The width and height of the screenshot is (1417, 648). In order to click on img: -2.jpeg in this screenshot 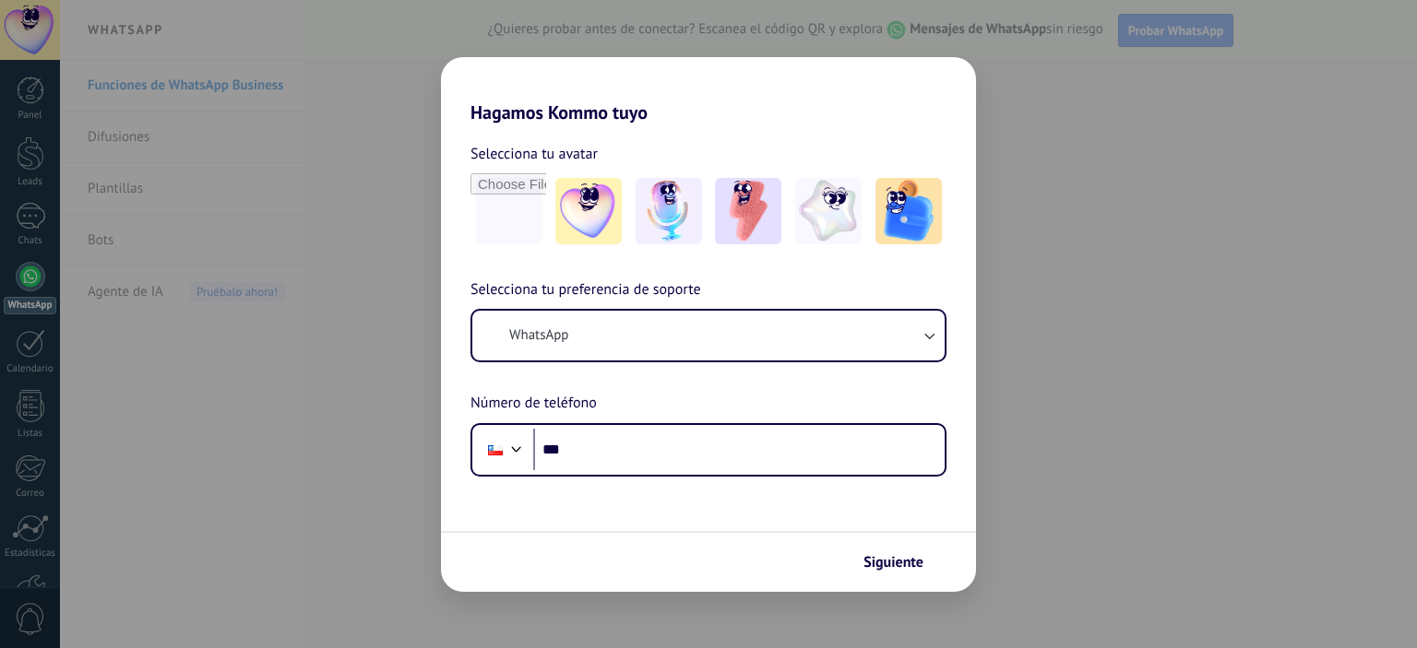, I will do `click(669, 211)`.